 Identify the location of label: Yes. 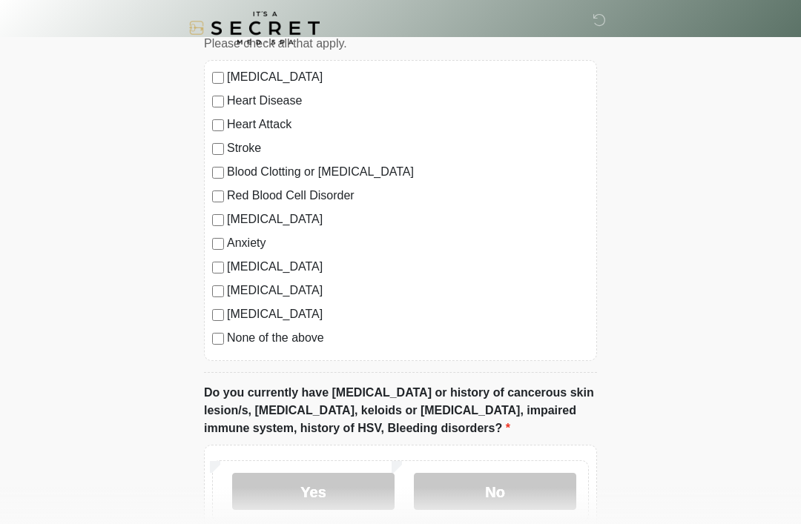
(313, 492).